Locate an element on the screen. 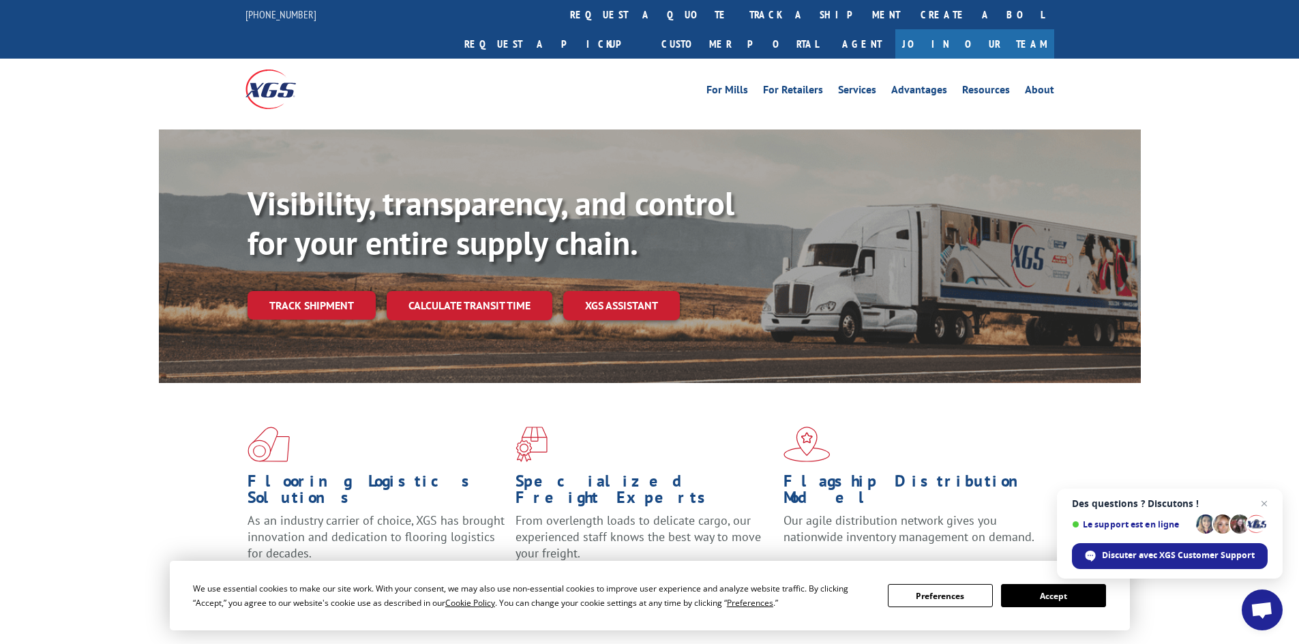 This screenshot has width=1299, height=644. h1: Flooring Logistics Solutions is located at coordinates (376, 493).